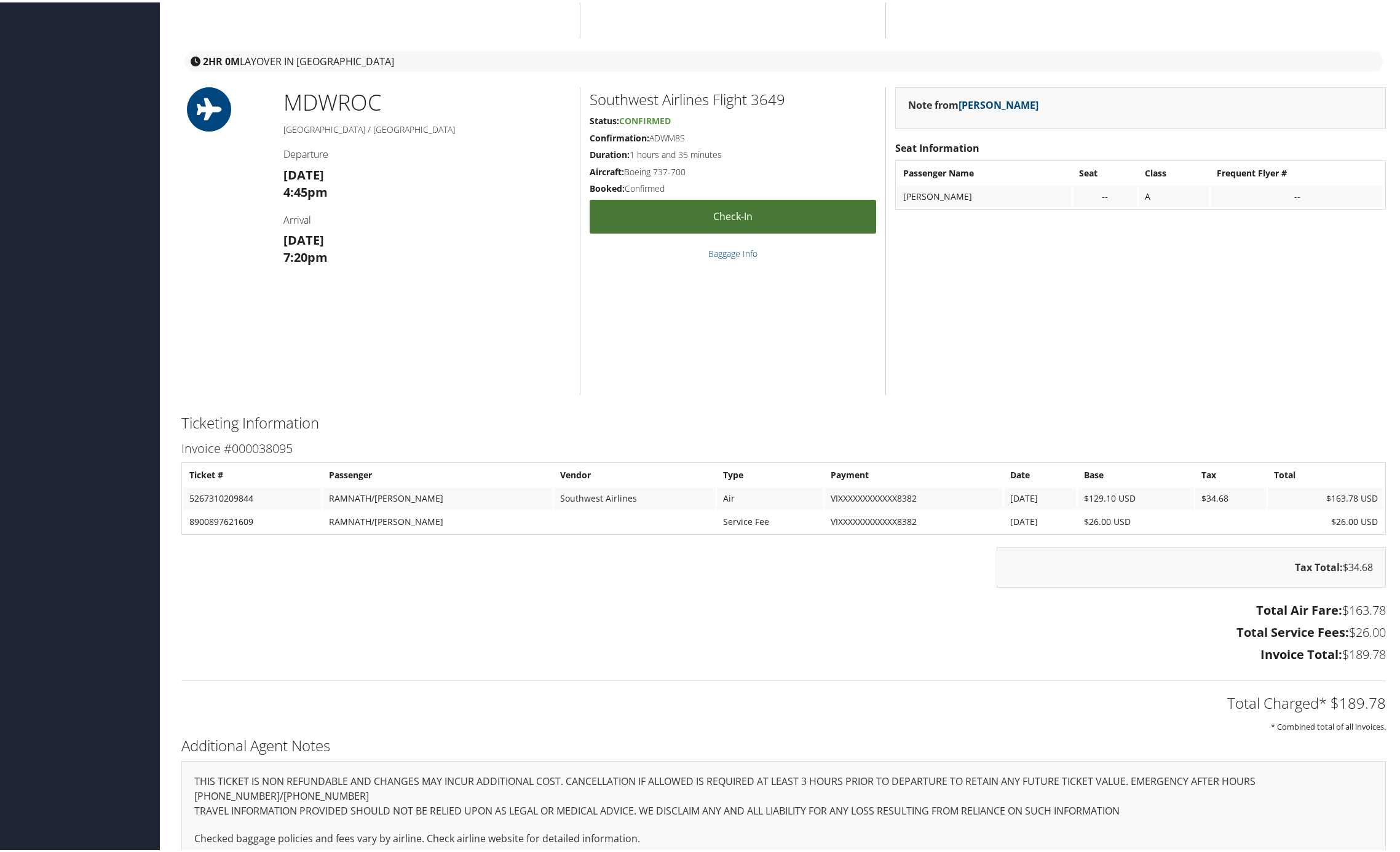 The height and width of the screenshot is (852, 1400). I want to click on strong: 2HR 0M, so click(221, 59).